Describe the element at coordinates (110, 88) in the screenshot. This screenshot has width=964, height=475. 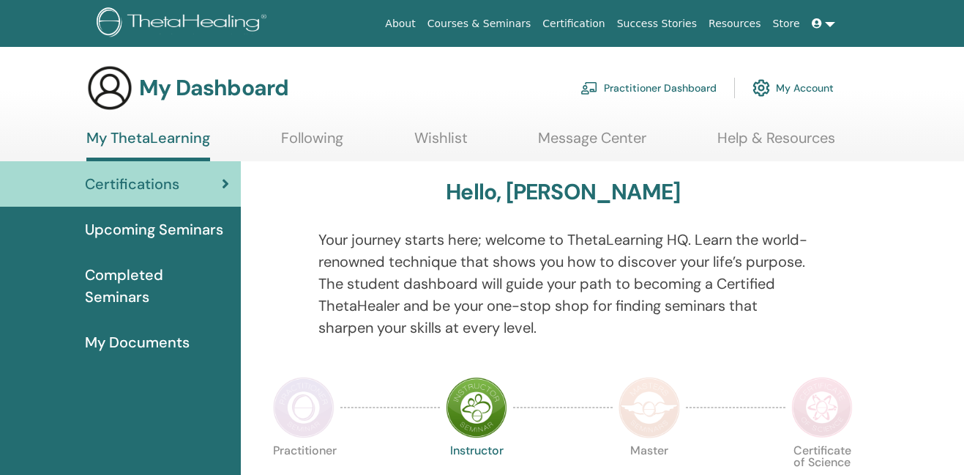
I see `img: generic-user-icon.jpg` at that location.